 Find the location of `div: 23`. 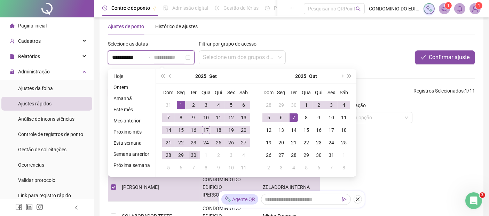

div: 23 is located at coordinates (194, 143).